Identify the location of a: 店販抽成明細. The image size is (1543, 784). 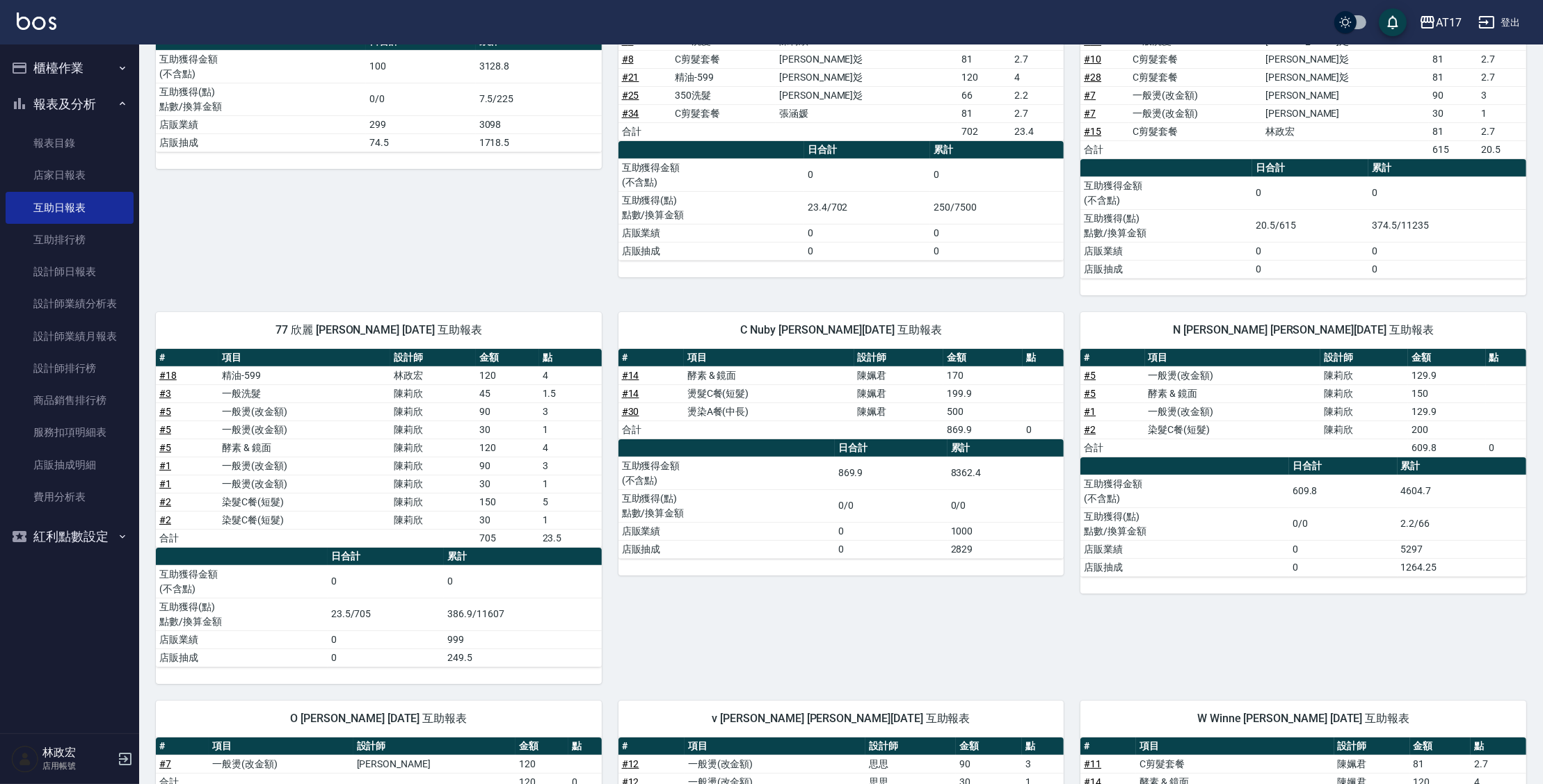
(70, 465).